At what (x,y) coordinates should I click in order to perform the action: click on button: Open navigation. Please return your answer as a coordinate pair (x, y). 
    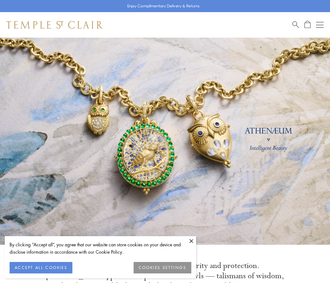
    Looking at the image, I should click on (320, 25).